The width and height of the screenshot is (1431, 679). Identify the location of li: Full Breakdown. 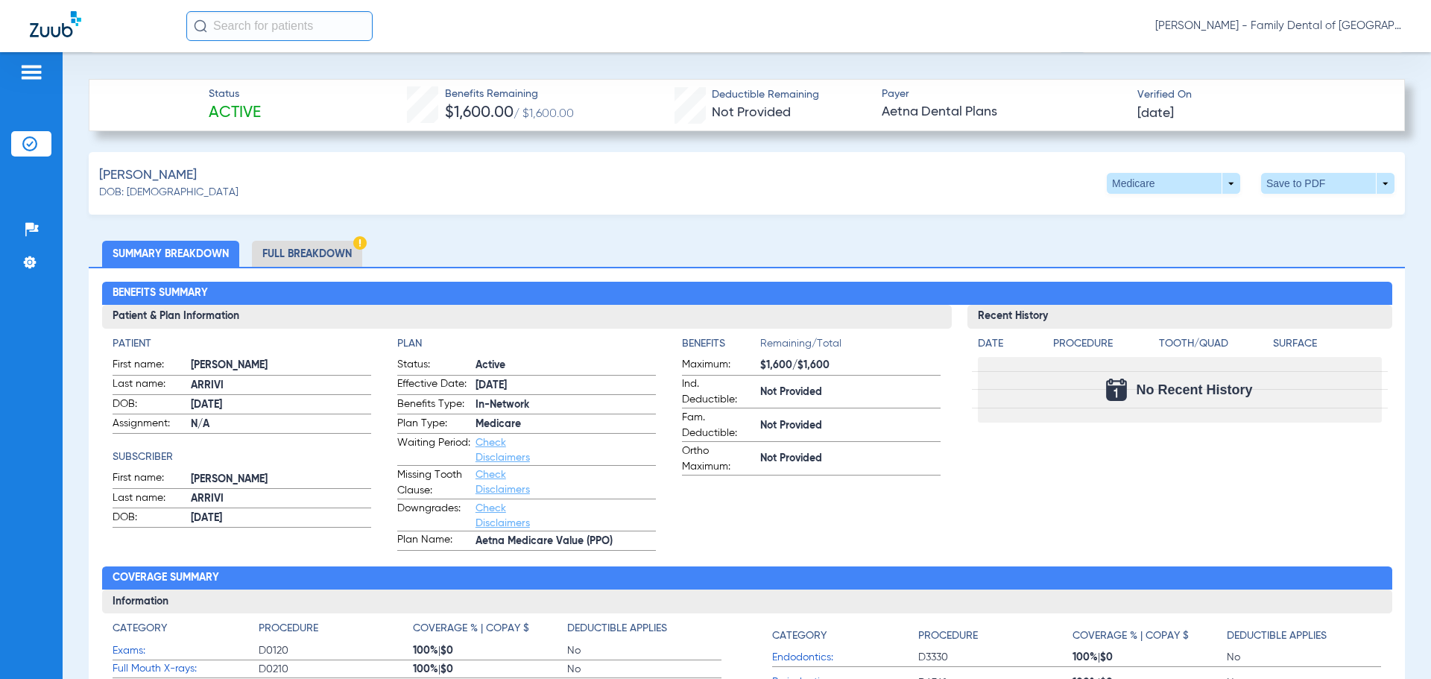
(307, 253).